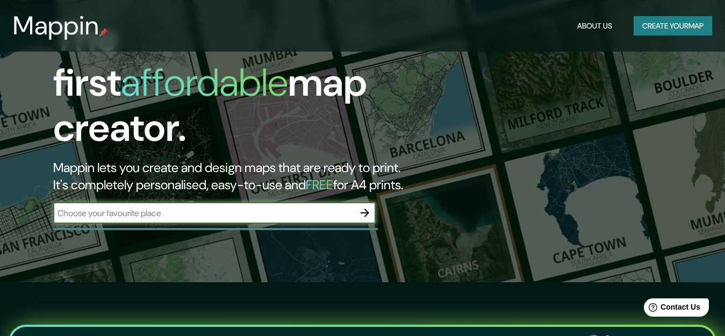 Image resolution: width=725 pixels, height=336 pixels. I want to click on h1: The first map creator., so click(234, 87).